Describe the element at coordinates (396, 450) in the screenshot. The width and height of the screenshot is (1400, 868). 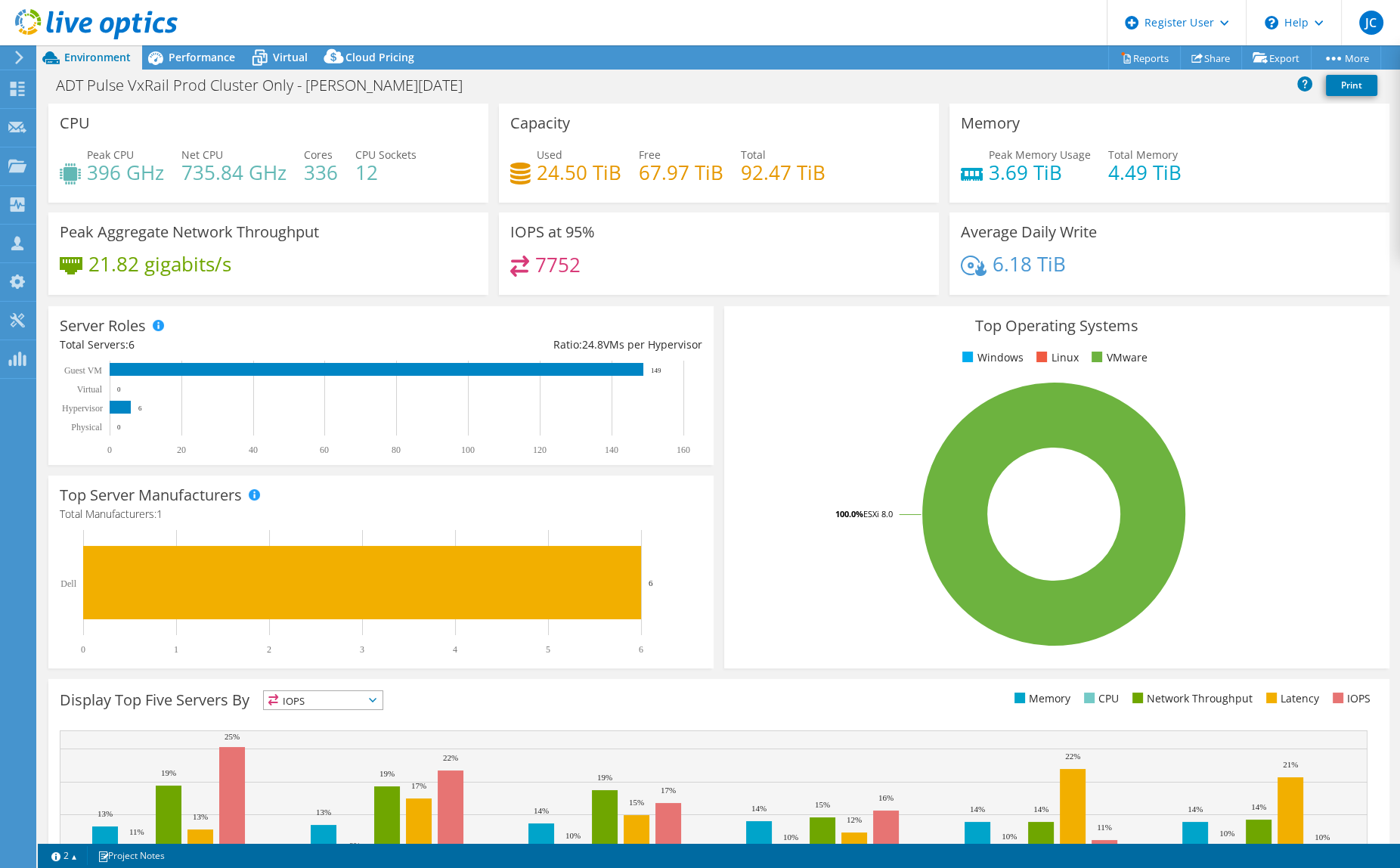
I see `text: 80` at that location.